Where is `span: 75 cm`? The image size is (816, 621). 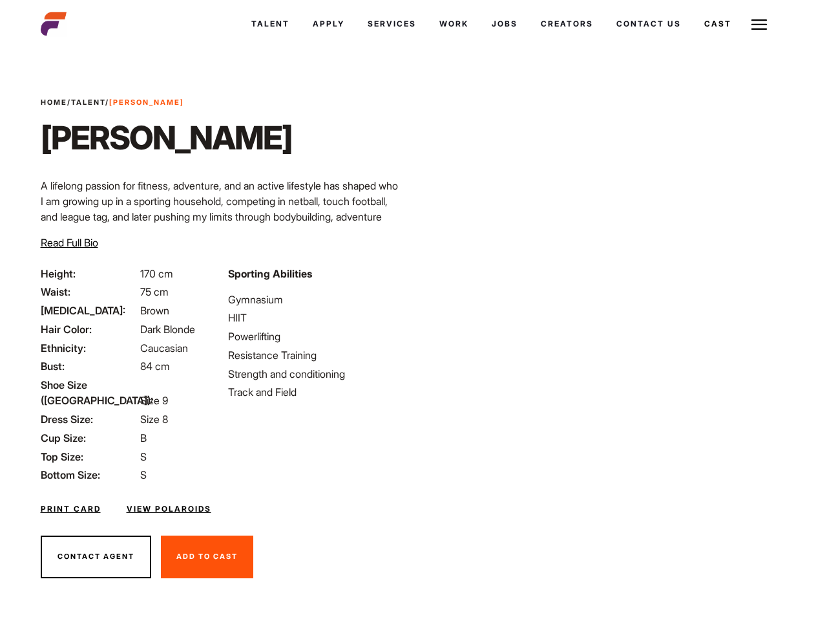
span: 75 cm is located at coordinates (154, 292).